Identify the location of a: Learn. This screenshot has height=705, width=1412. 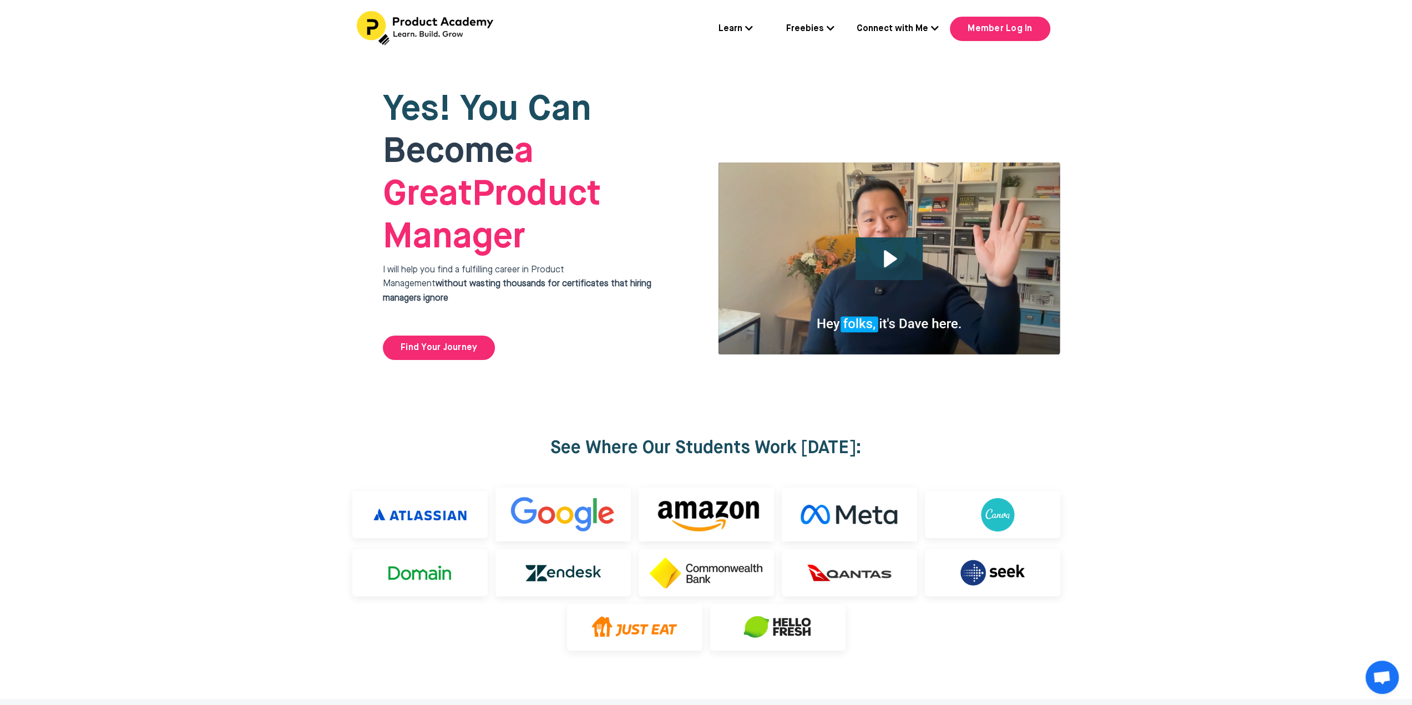
(736, 29).